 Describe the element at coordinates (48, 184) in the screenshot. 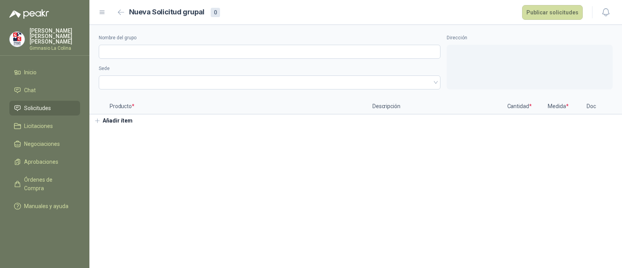

I see `span: Órdenes de Compra` at that location.